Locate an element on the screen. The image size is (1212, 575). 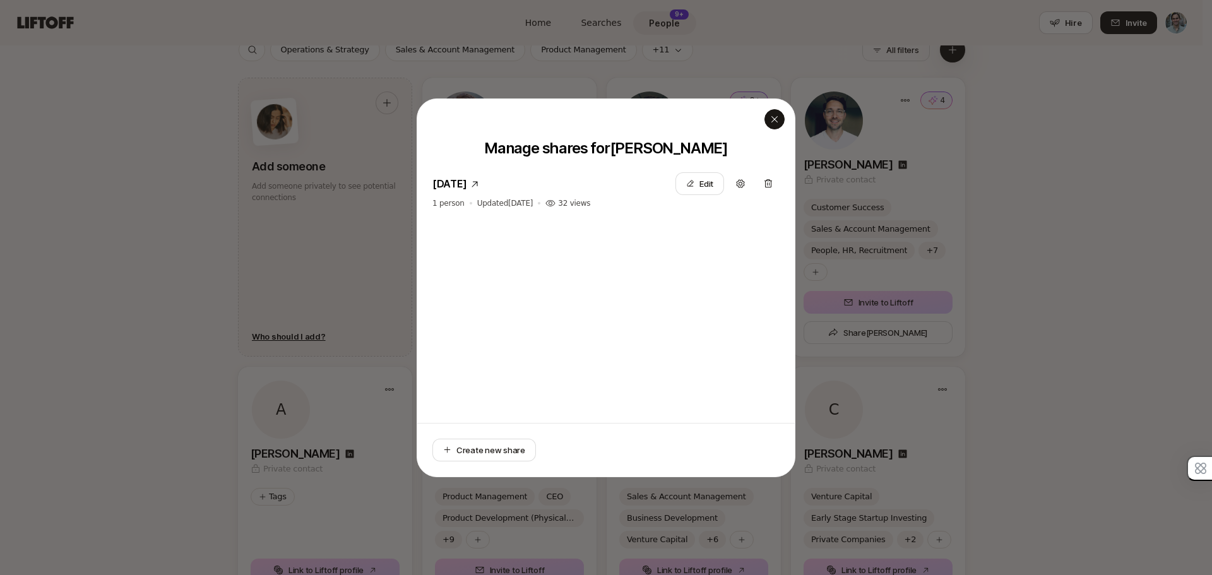
p: 1 person is located at coordinates (448, 203).